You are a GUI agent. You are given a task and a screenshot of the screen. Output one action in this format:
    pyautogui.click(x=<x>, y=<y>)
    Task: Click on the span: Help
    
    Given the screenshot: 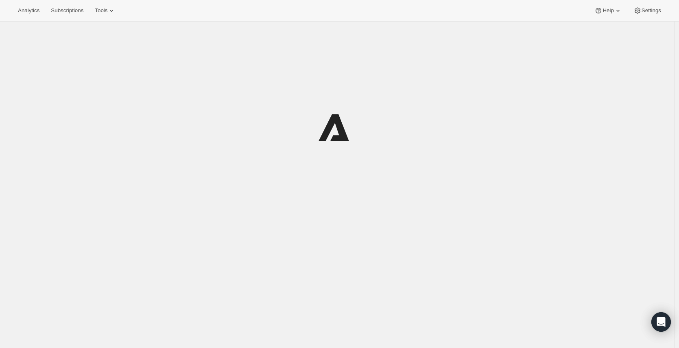 What is the action you would take?
    pyautogui.click(x=608, y=11)
    